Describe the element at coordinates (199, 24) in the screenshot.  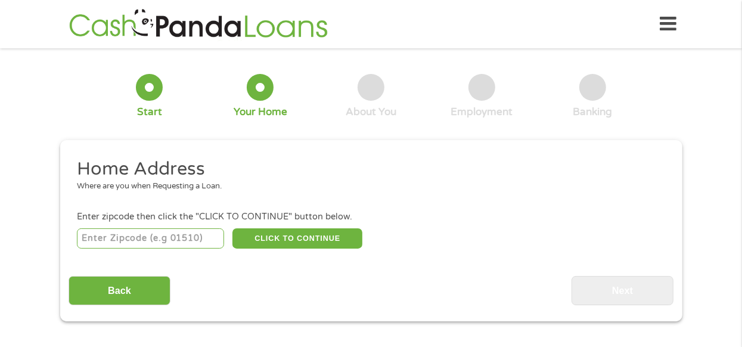
I see `img: GetLoanNow Logo` at that location.